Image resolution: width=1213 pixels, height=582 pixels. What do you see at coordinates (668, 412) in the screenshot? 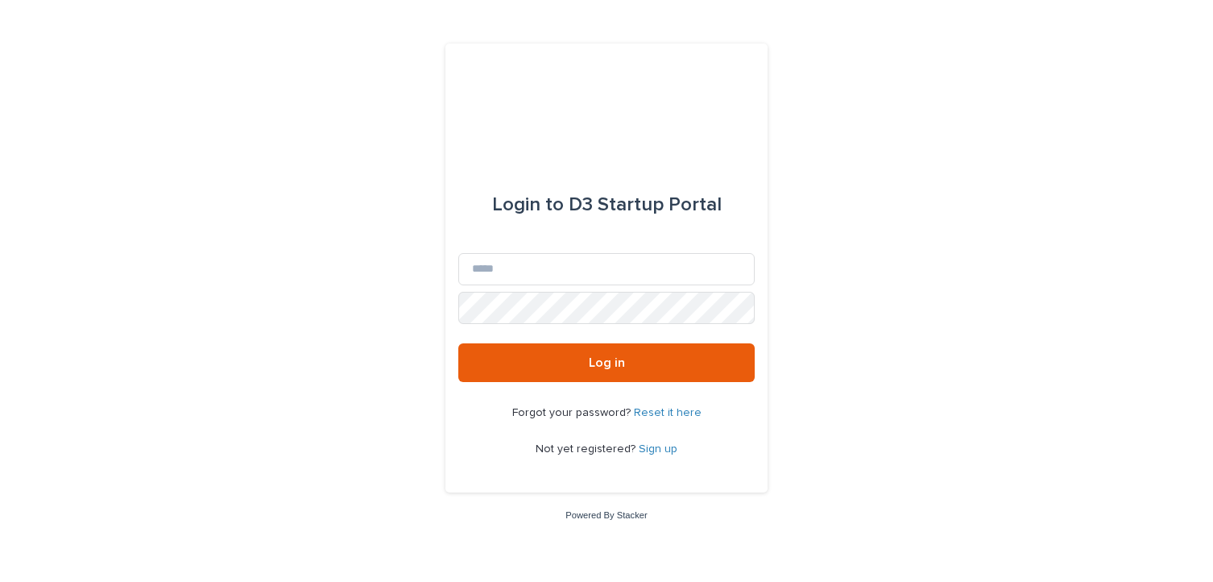
I see `a: Reset it here` at bounding box center [668, 412].